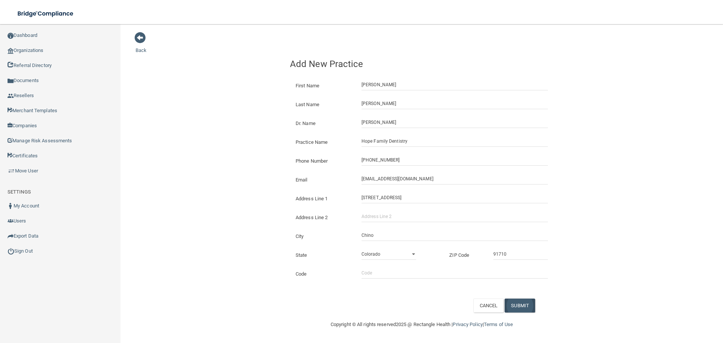  I want to click on label: Address Line 1, so click(323, 199).